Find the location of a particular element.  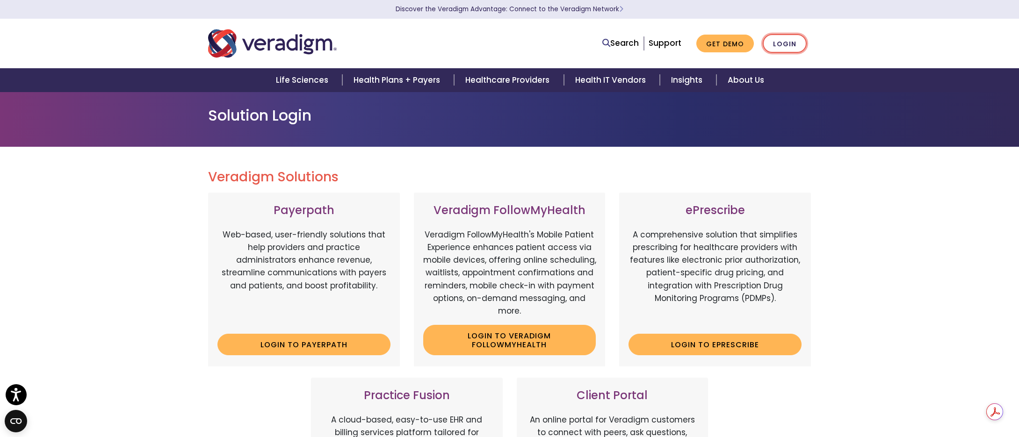

a: Veradigm logo is located at coordinates (272, 44).